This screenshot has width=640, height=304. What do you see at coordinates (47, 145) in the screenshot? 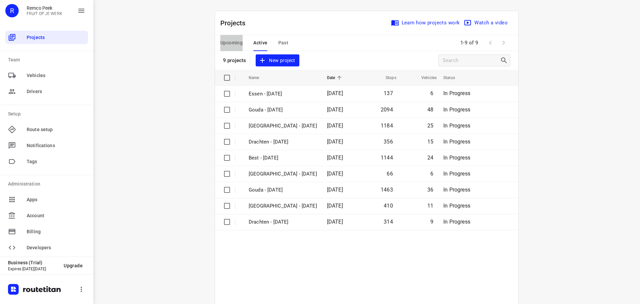
I see `div: Notifications` at bounding box center [47, 145].